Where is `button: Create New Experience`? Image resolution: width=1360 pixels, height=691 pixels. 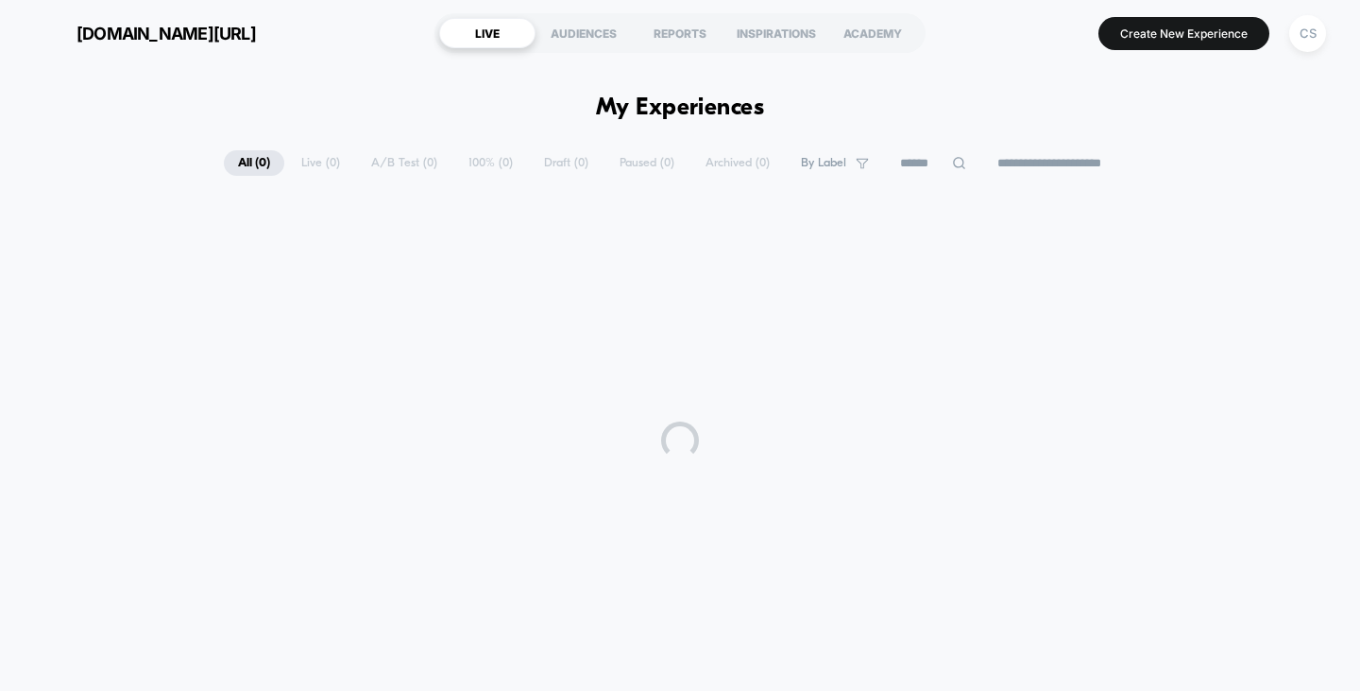 button: Create New Experience is located at coordinates (1184, 33).